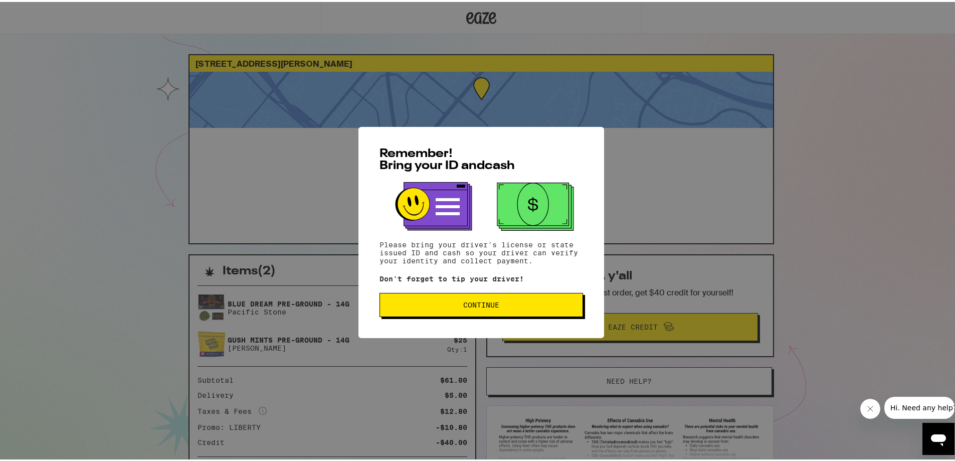 The width and height of the screenshot is (955, 461). I want to click on span: Remember! Bring your ID and cash, so click(447, 158).